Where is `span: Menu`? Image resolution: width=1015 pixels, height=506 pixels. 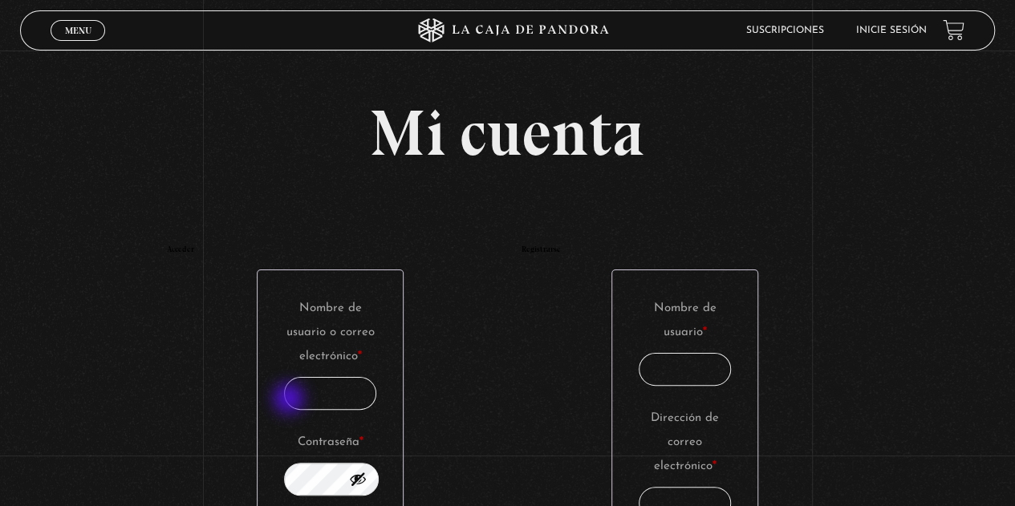
span: Menu is located at coordinates (78, 30).